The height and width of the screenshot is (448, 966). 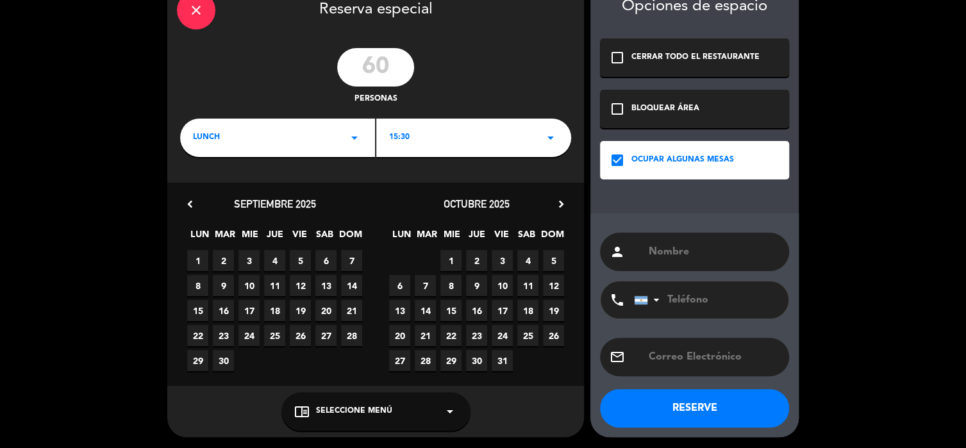 I want to click on span: 27, so click(x=326, y=335).